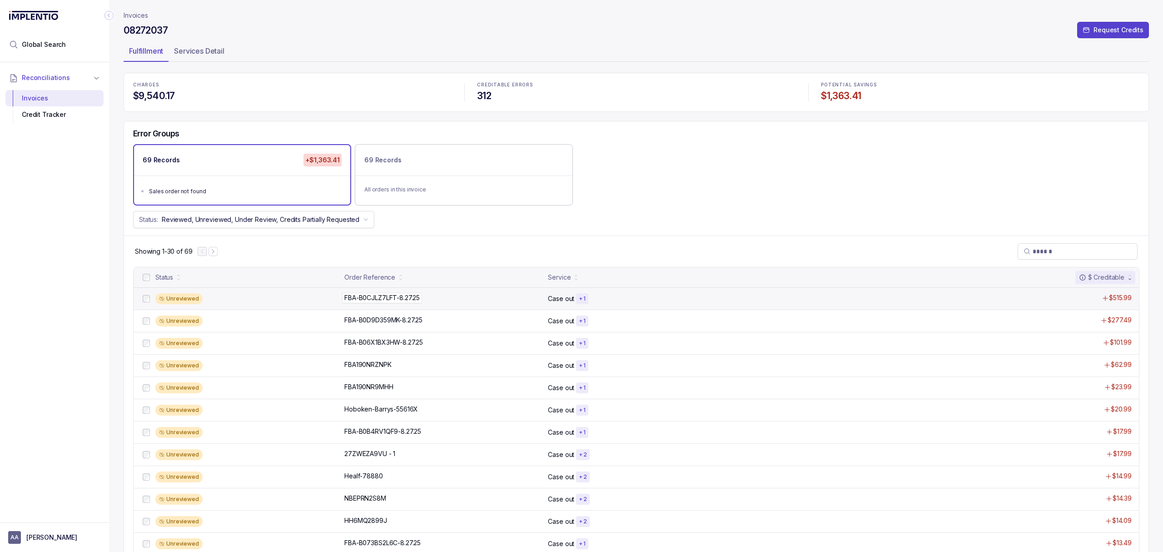 Image resolution: width=1163 pixels, height=552 pixels. What do you see at coordinates (1121, 342) in the screenshot?
I see `p: $101.99` at bounding box center [1121, 342].